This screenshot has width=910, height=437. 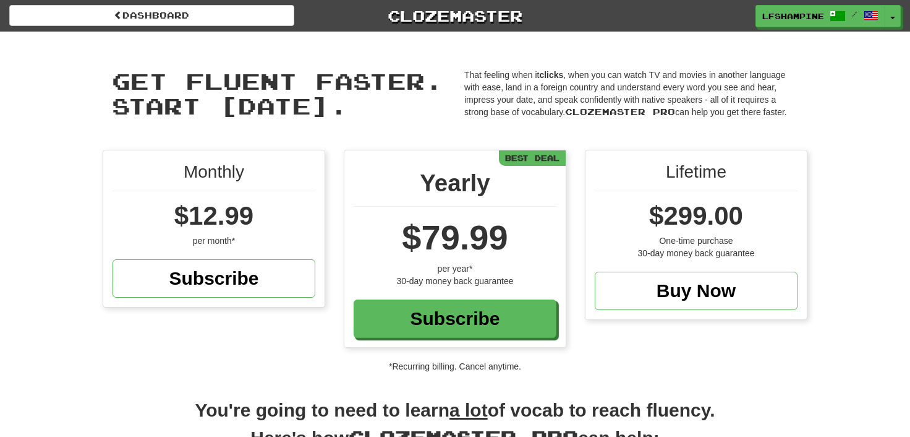 I want to click on div: per month*, so click(x=214, y=241).